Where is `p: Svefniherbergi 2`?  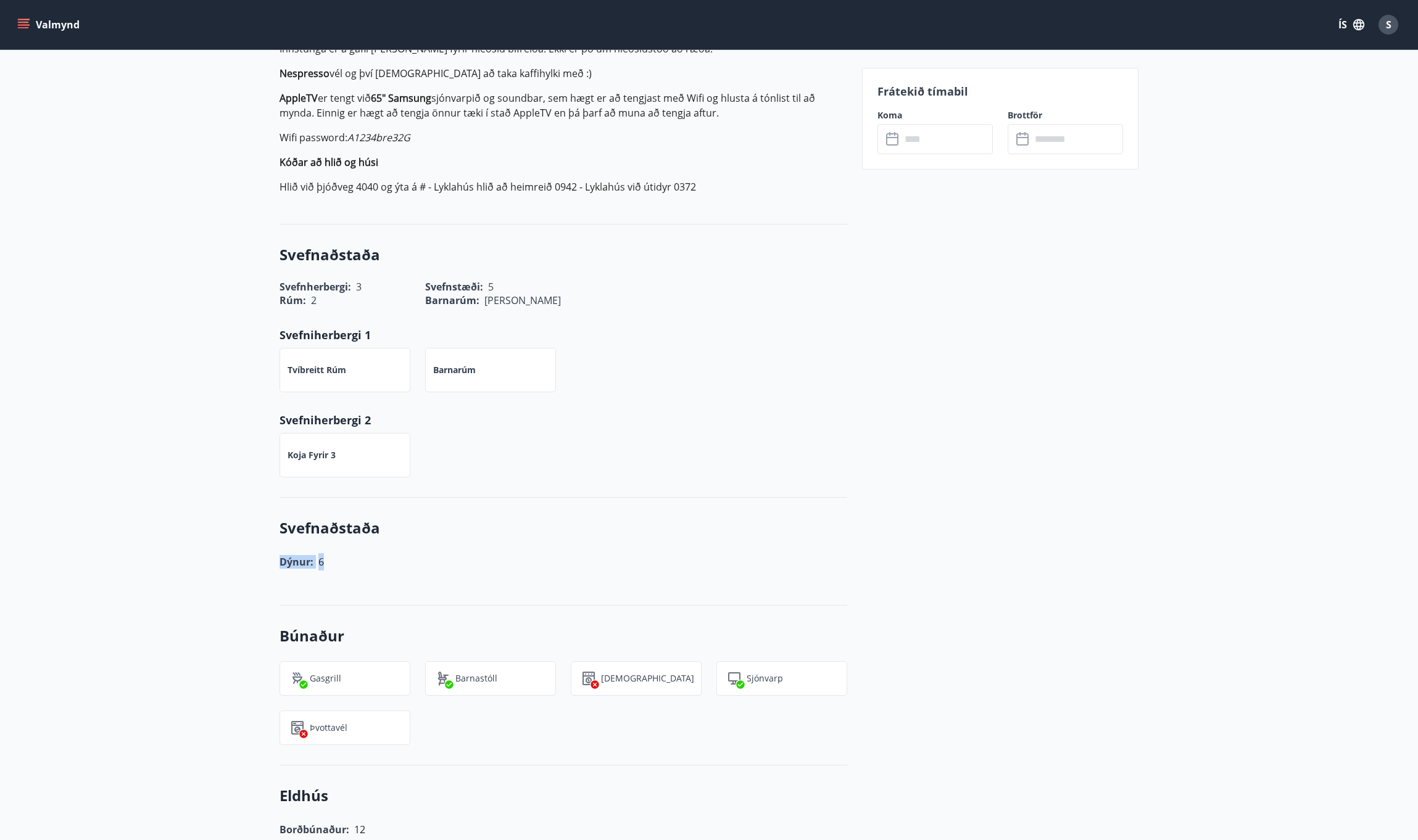 p: Svefniherbergi 2 is located at coordinates (563, 420).